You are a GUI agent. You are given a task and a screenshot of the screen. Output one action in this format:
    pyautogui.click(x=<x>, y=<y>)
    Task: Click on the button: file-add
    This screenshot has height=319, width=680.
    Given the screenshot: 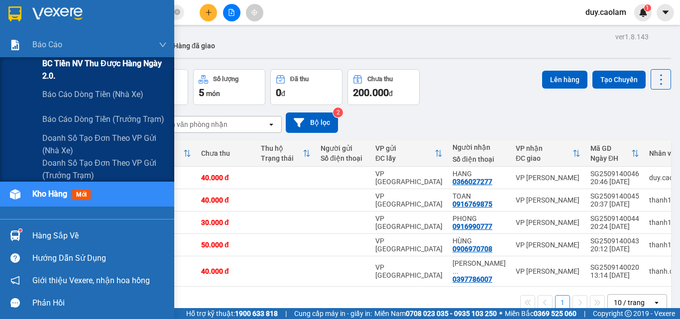 What is the action you would take?
    pyautogui.click(x=231, y=12)
    